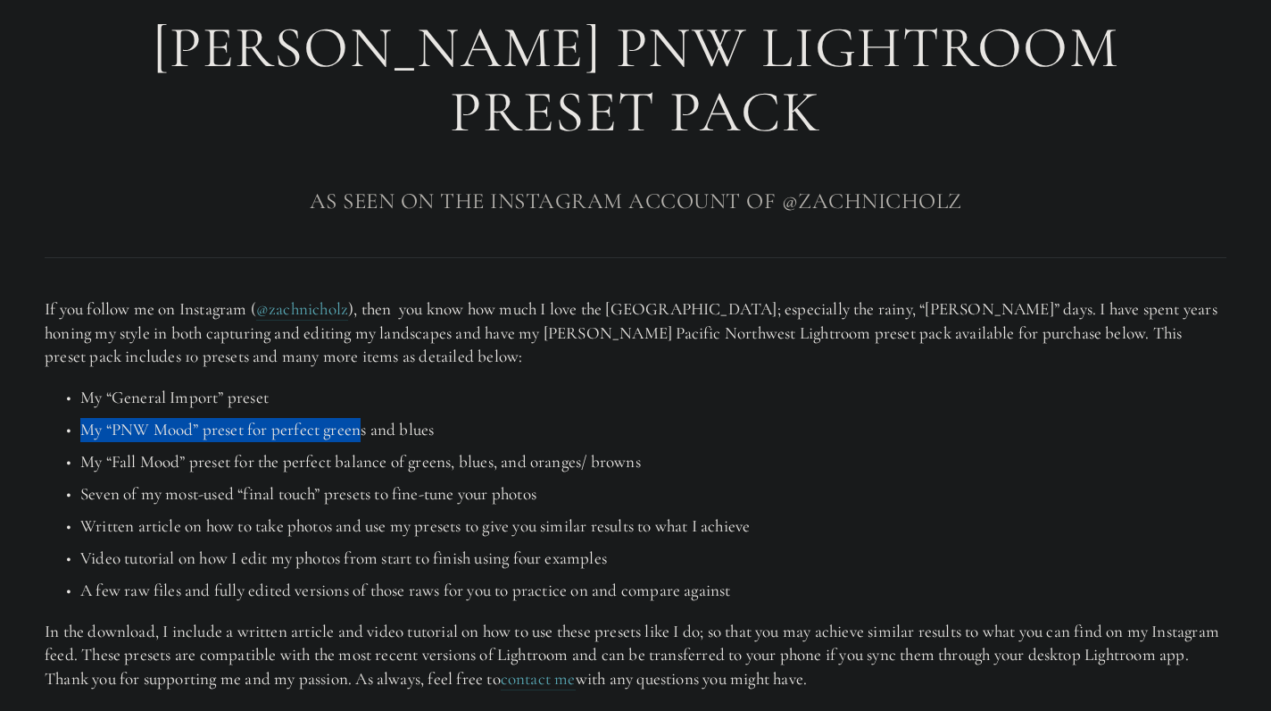 Image resolution: width=1271 pixels, height=711 pixels. I want to click on p: Written article on how to take photos and use my presets to give you similar results to what I ac..., so click(654, 526).